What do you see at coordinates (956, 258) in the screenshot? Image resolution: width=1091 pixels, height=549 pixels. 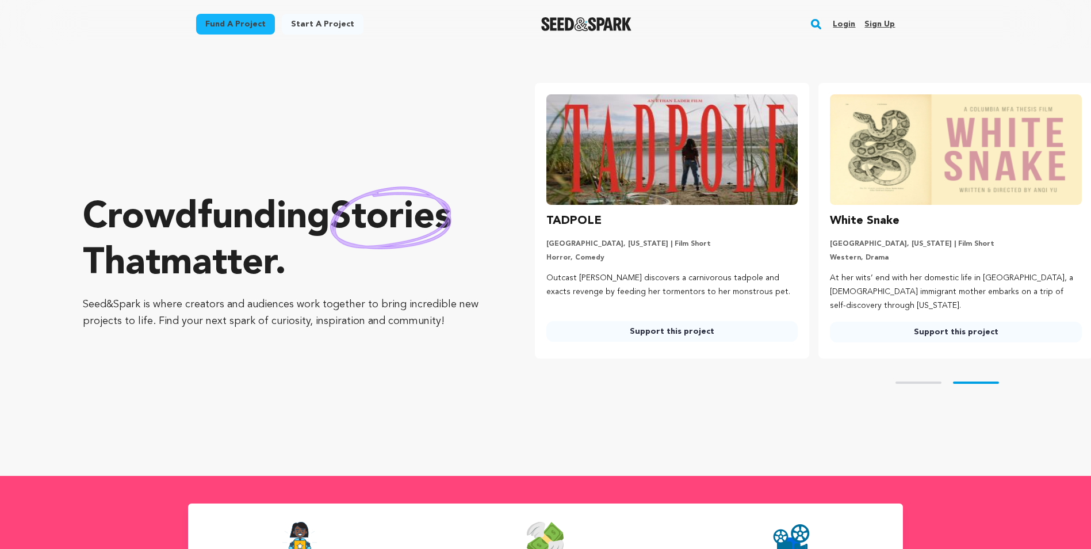 I see `p: Western, Drama` at bounding box center [956, 258].